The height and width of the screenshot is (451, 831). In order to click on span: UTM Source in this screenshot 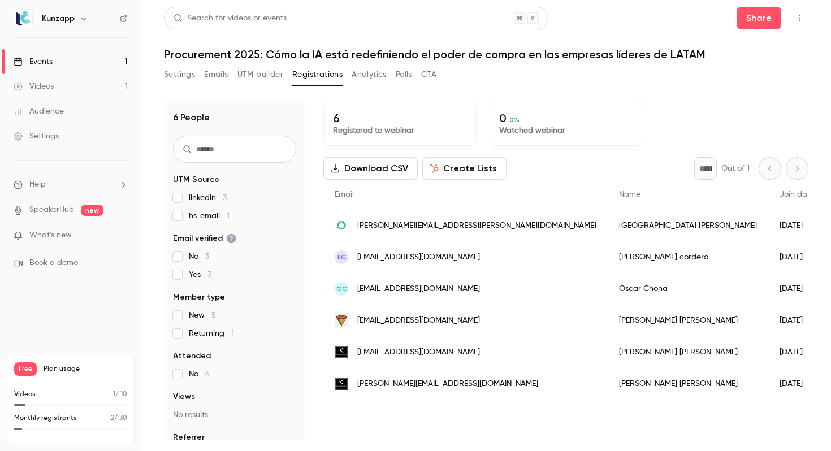, I will do `click(196, 180)`.